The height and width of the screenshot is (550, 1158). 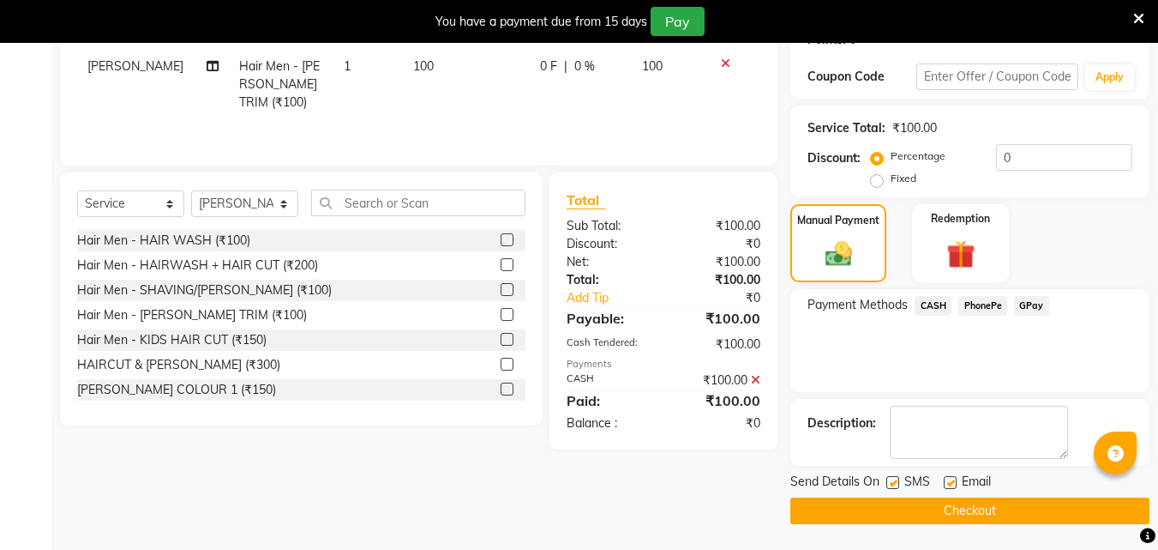 What do you see at coordinates (418, 202) in the screenshot?
I see `input: Search or Scan` at bounding box center [418, 202].